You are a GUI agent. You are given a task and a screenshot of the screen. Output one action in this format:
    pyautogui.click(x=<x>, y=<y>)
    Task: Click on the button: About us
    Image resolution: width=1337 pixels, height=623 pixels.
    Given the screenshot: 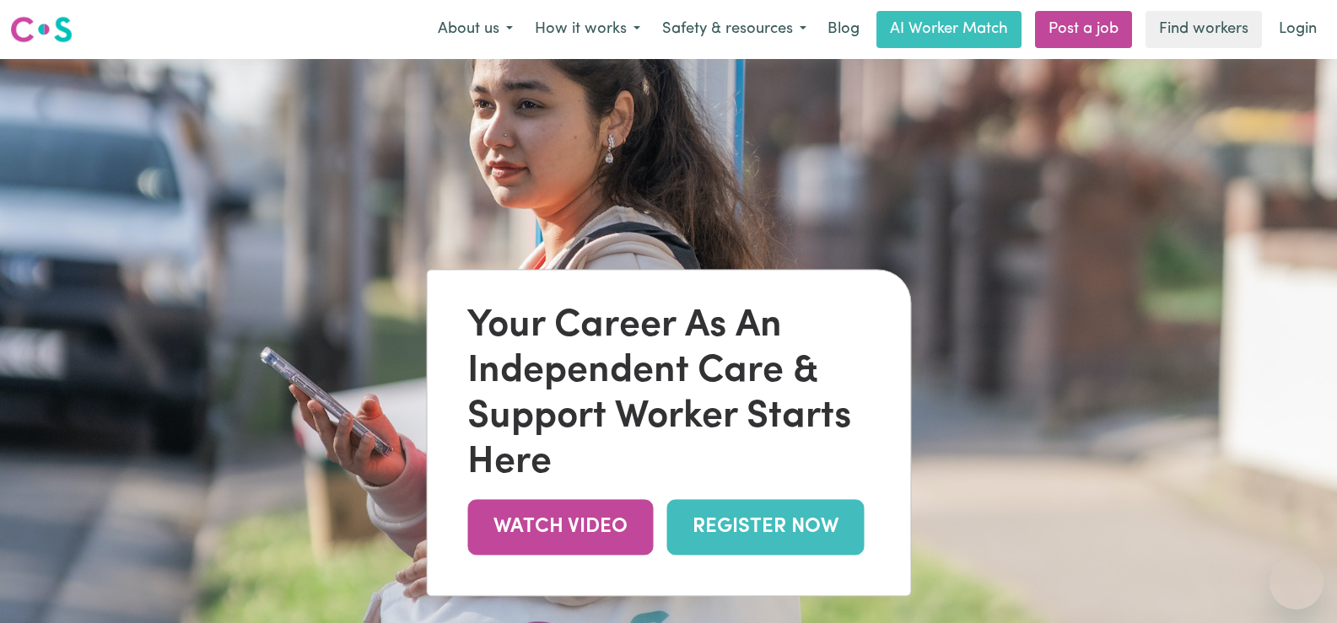 What is the action you would take?
    pyautogui.click(x=475, y=30)
    